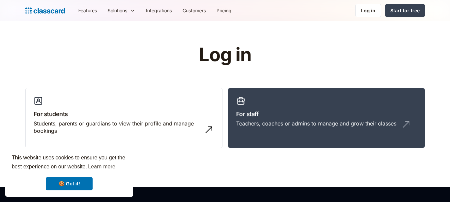  I want to click on a: Integrations, so click(159, 10).